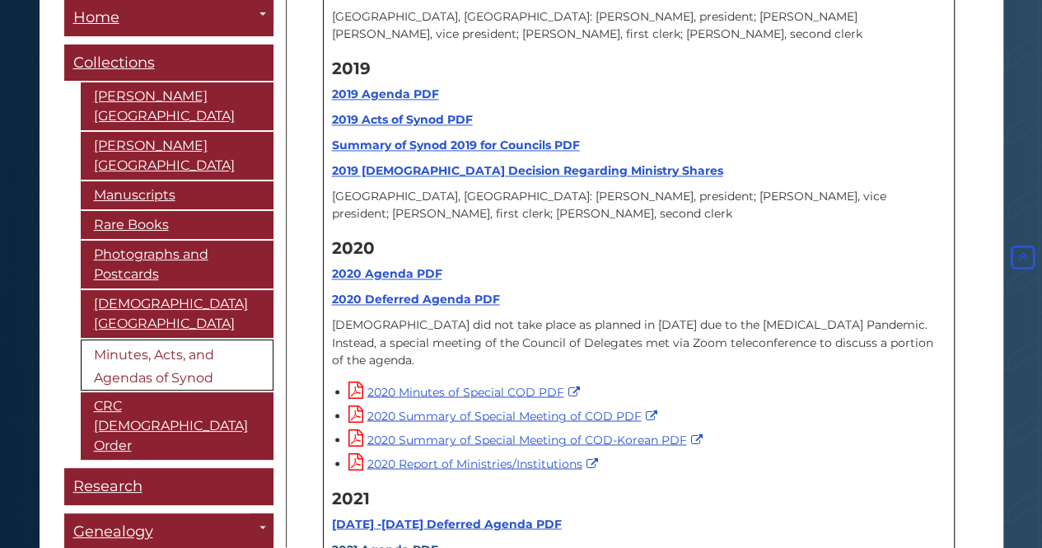 This screenshot has width=1042, height=548. I want to click on strong: 2020 Agenda PDF, so click(387, 273).